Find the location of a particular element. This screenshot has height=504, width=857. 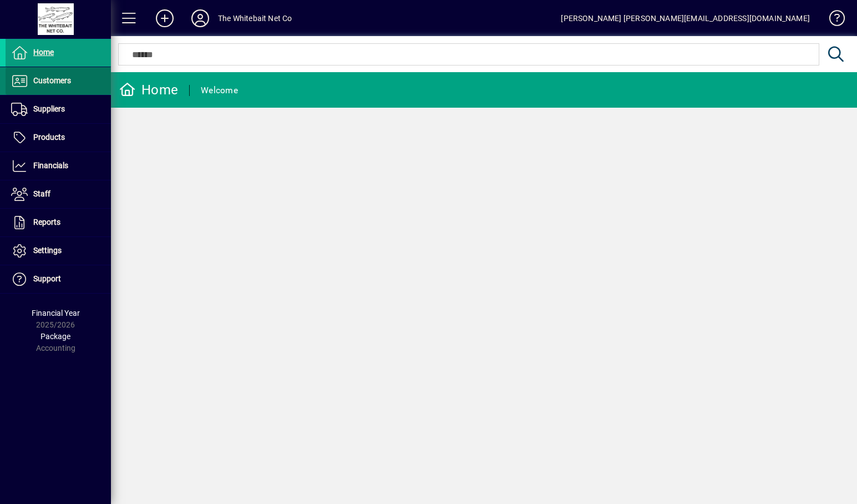

a: Suppliers is located at coordinates (58, 109).